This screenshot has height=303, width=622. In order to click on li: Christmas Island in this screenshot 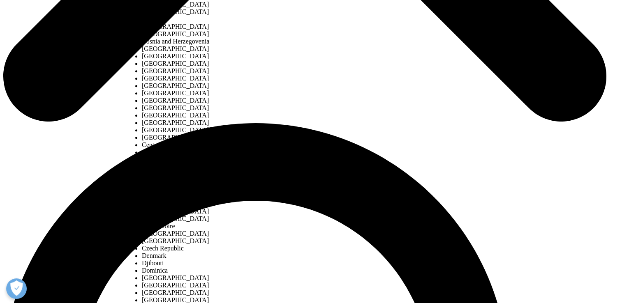, I will do `click(217, 175)`.